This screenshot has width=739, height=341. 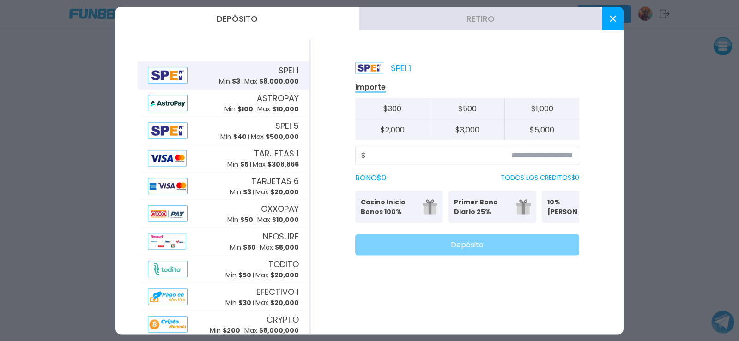 I want to click on span: ASTROPAY, so click(x=278, y=98).